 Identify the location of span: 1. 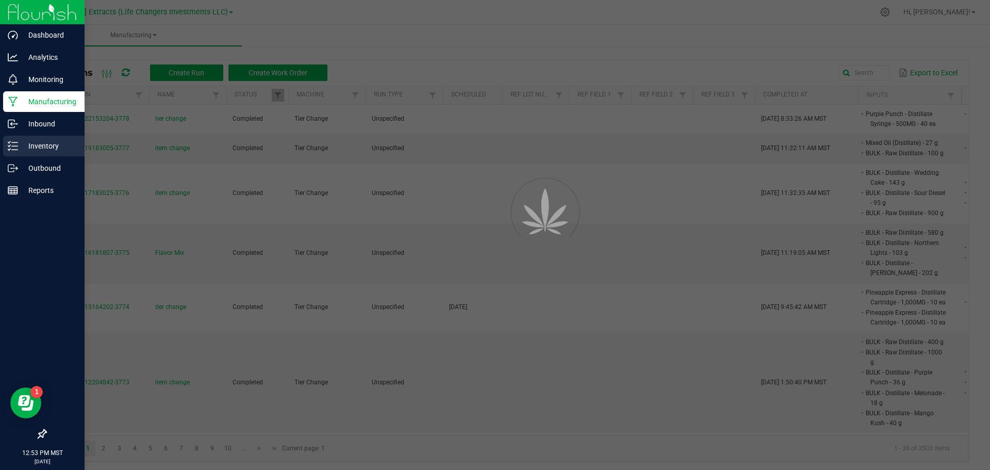
(6, 6).